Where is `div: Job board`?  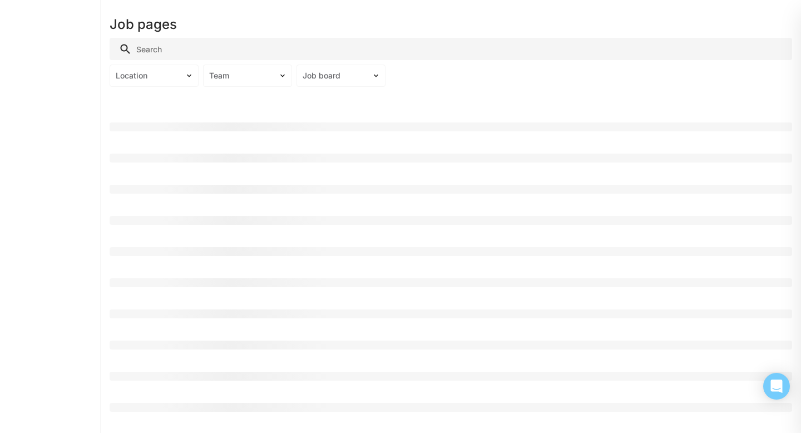 div: Job board is located at coordinates (334, 76).